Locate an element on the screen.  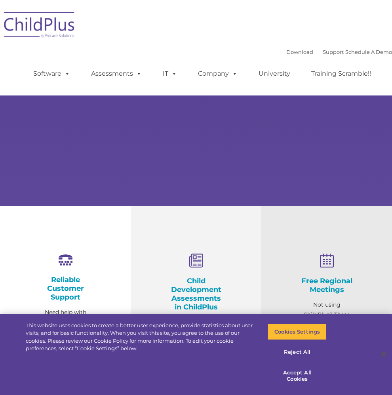
h4: Free Regional Meetings is located at coordinates (327, 285).